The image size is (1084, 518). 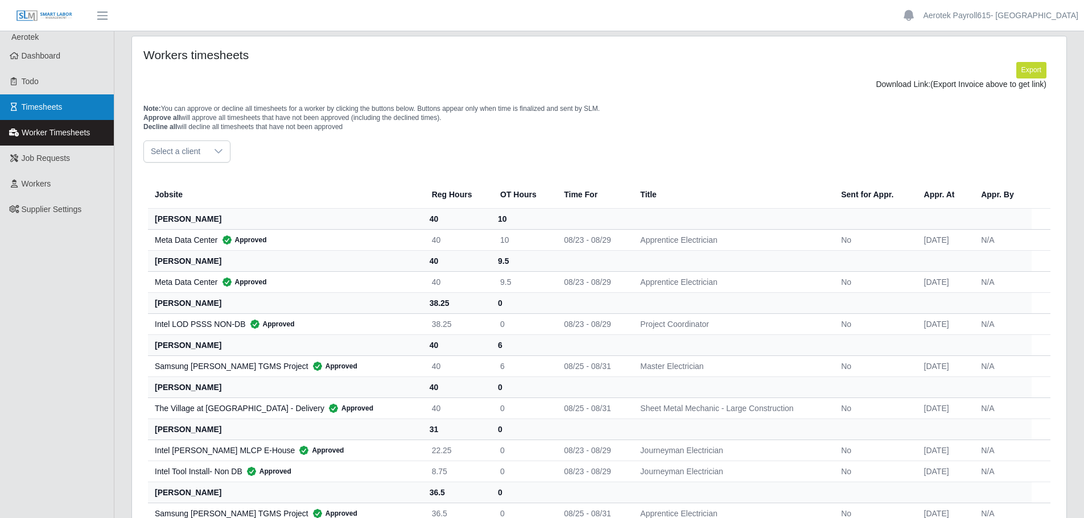 I want to click on th: 31, so click(x=457, y=429).